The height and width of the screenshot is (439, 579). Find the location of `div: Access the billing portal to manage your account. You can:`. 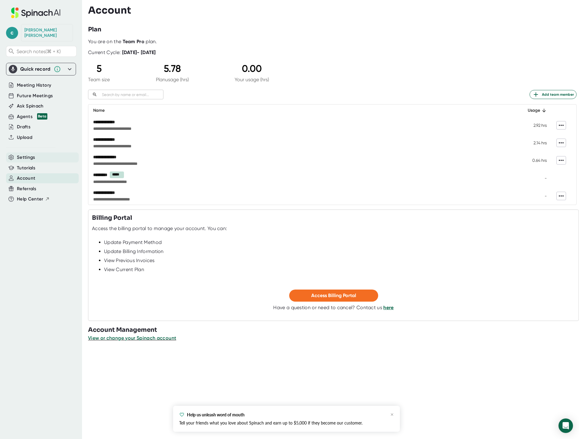

div: Access the billing portal to manage your account. You can: is located at coordinates (160, 228).